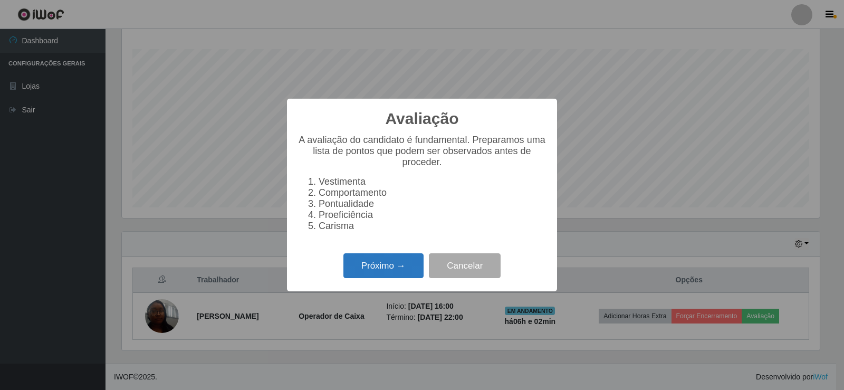  Describe the element at coordinates (433, 204) in the screenshot. I see `li: Pontualidade` at that location.